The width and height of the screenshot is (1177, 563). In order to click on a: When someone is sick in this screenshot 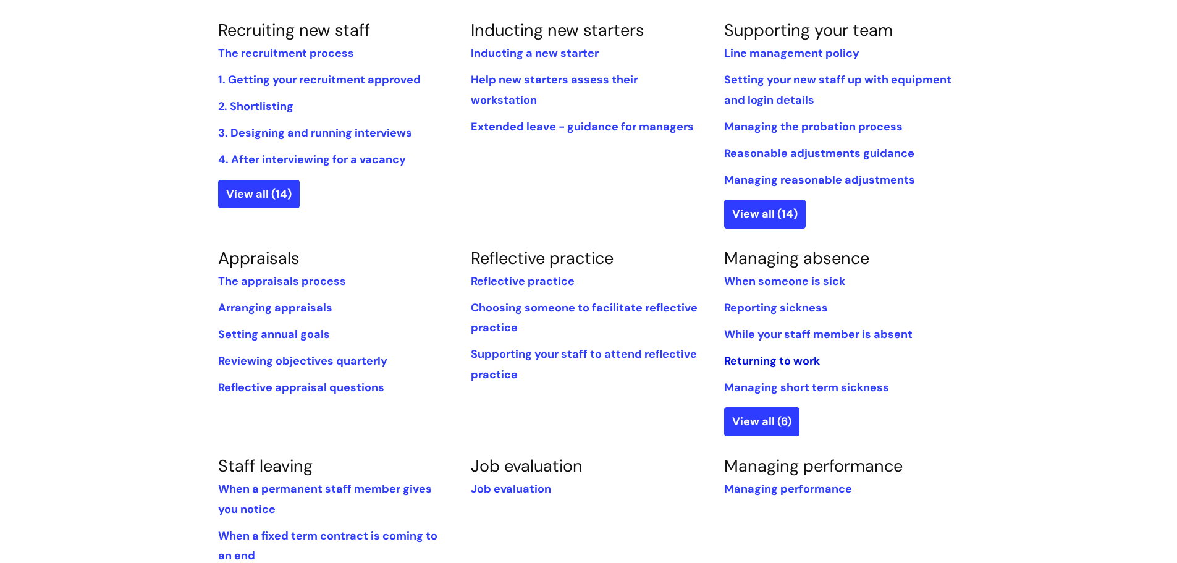, I will do `click(785, 281)`.